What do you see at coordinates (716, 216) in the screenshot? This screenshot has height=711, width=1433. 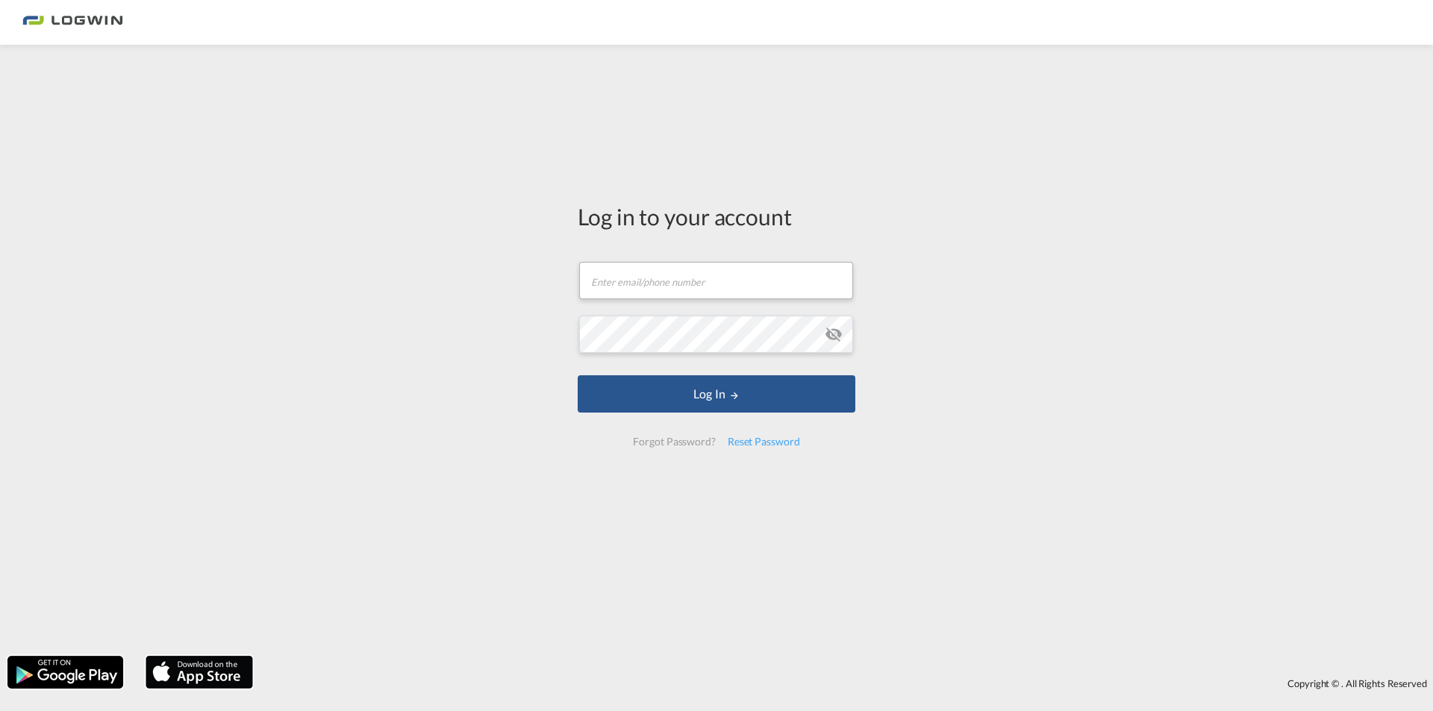 I see `div: Log in to your account` at bounding box center [716, 216].